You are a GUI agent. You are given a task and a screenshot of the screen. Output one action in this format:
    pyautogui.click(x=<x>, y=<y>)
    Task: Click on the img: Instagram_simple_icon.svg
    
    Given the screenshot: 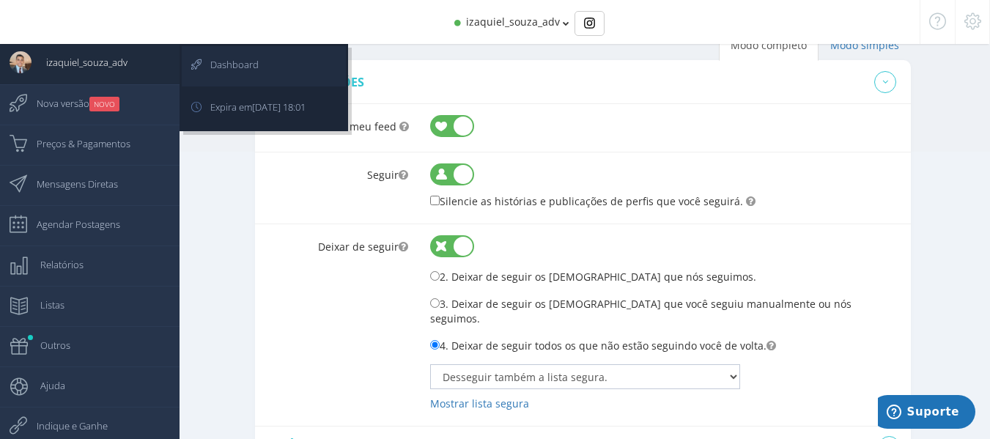 What is the action you would take?
    pyautogui.click(x=589, y=23)
    